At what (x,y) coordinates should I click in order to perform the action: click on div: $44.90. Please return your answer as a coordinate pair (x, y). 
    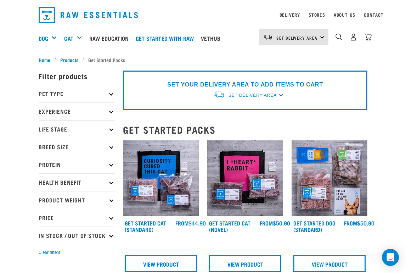
    Looking at the image, I should click on (191, 223).